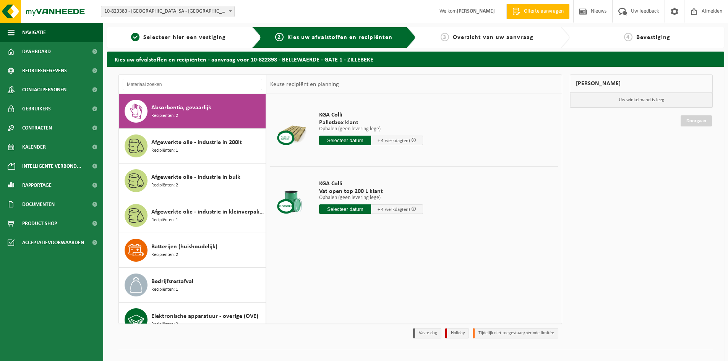 The width and height of the screenshot is (728, 361). Describe the element at coordinates (165, 324) in the screenshot. I see `span: Recipiënten: 3` at that location.